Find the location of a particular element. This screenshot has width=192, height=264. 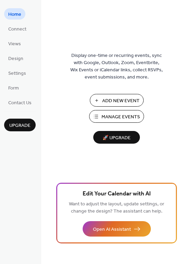

span: Views is located at coordinates (14, 44).